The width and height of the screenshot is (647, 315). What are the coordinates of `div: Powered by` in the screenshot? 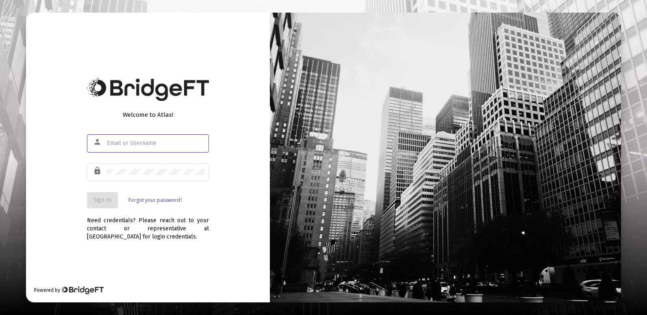 It's located at (69, 290).